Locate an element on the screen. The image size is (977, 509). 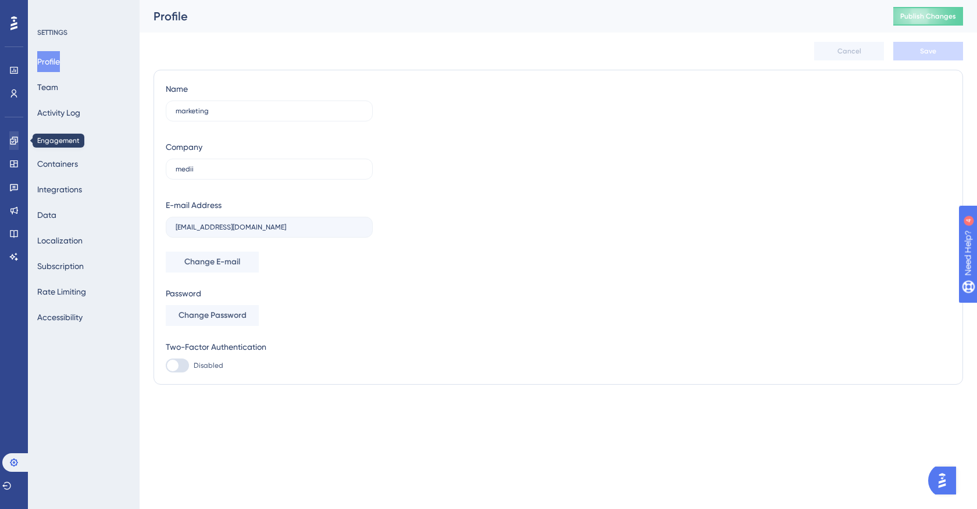
span: Change Password is located at coordinates (212, 316).